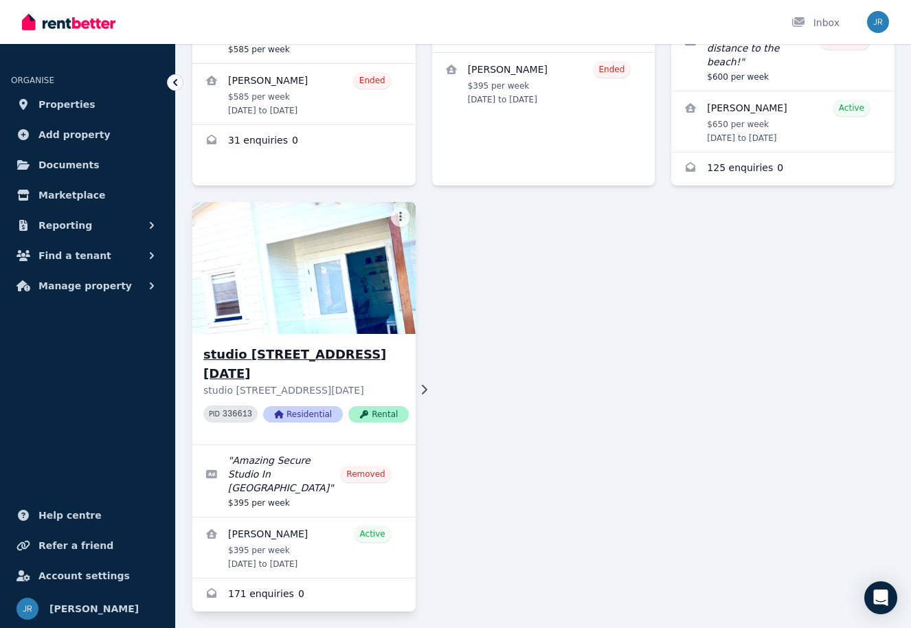 Image resolution: width=911 pixels, height=628 pixels. Describe the element at coordinates (214, 413) in the screenshot. I see `small: PID` at that location.